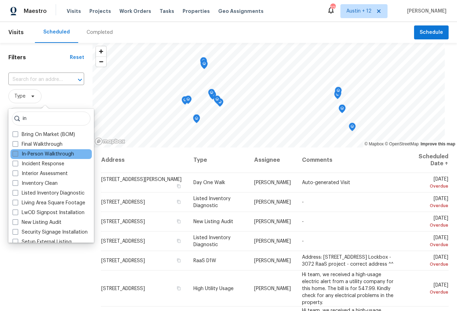 The height and width of the screenshot is (311, 457). What do you see at coordinates (401, 144) in the screenshot?
I see `a: OpenStreetMap` at bounding box center [401, 144].